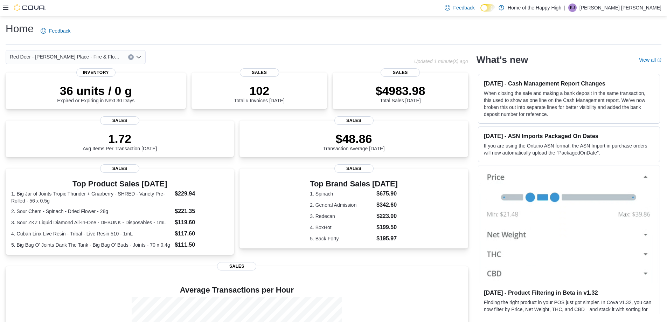 The width and height of the screenshot is (667, 322). What do you see at coordinates (400, 91) in the screenshot?
I see `p: $4983.98` at bounding box center [400, 91].